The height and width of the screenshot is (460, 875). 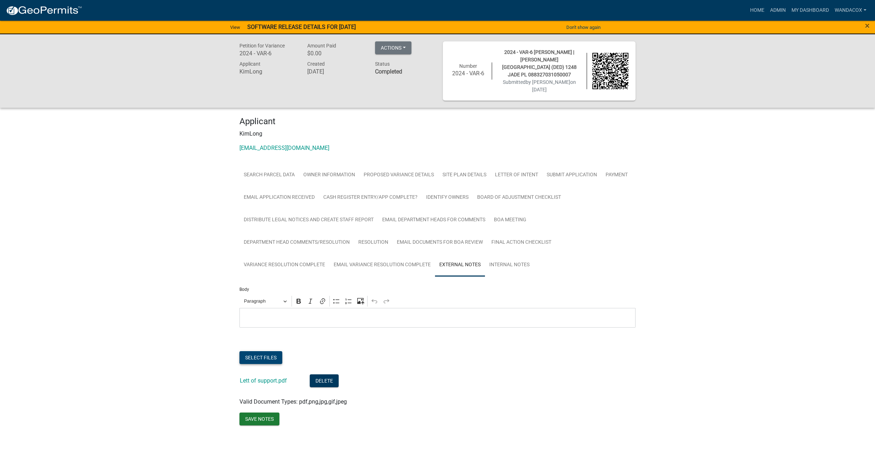 What do you see at coordinates (519, 198) in the screenshot?
I see `a: Board of Adjustment checklist` at bounding box center [519, 198].